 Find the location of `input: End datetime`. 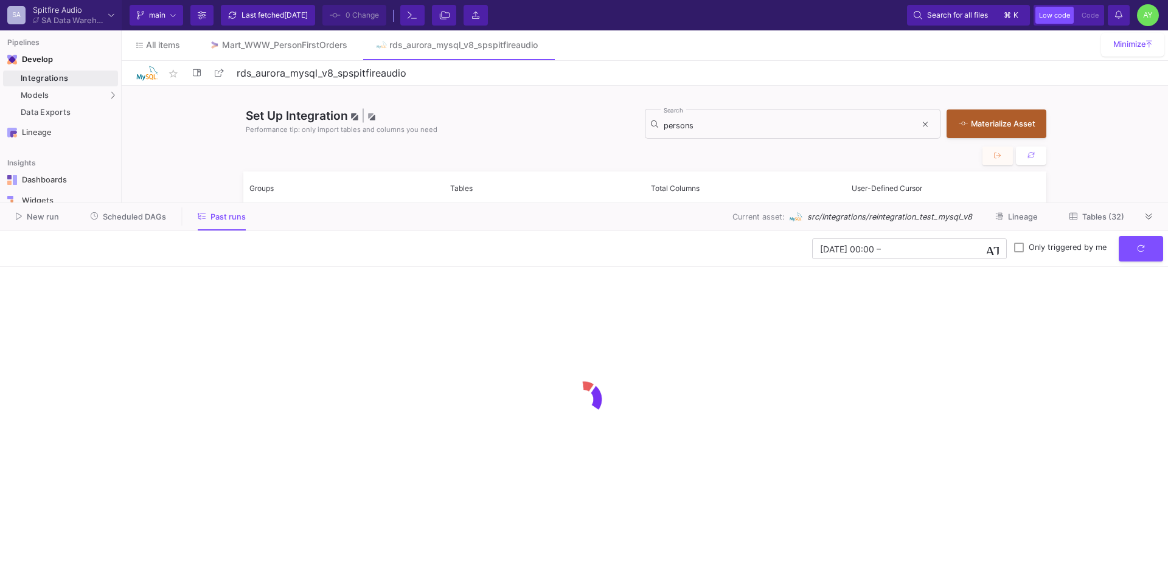

input: End datetime is located at coordinates (923, 249).